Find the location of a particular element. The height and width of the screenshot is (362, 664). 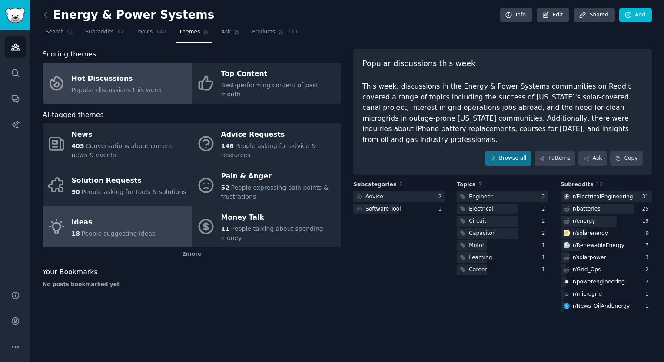

span: AI-tagged themes is located at coordinates (73, 115).